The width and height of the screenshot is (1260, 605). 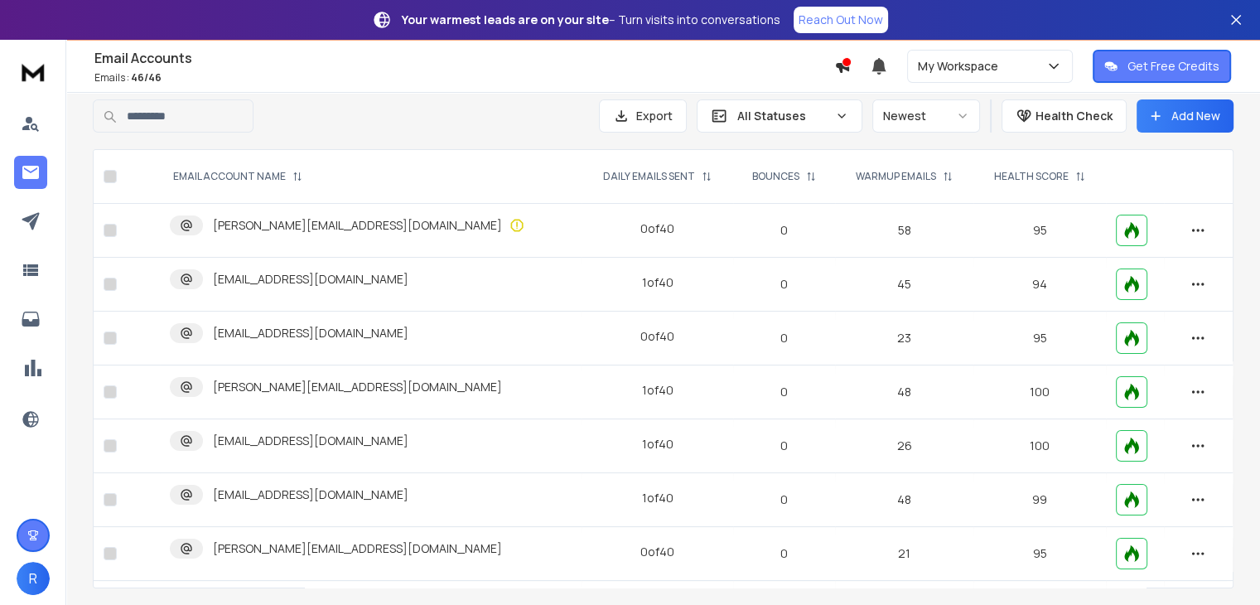 What do you see at coordinates (841, 20) in the screenshot?
I see `a: Reach Out Now` at bounding box center [841, 20].